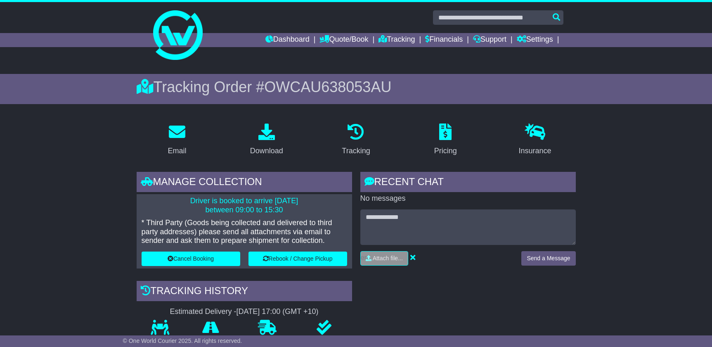 Image resolution: width=712 pixels, height=347 pixels. What do you see at coordinates (468, 198) in the screenshot?
I see `p: No messages` at bounding box center [468, 198].